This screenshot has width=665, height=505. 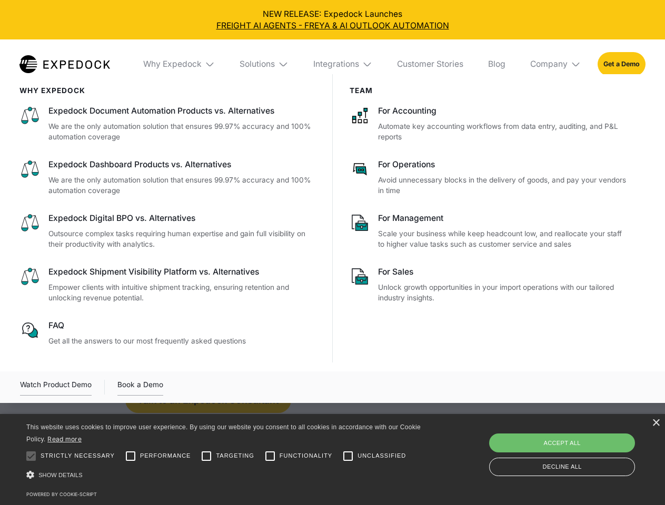 I want to click on span: Show details, so click(x=61, y=475).